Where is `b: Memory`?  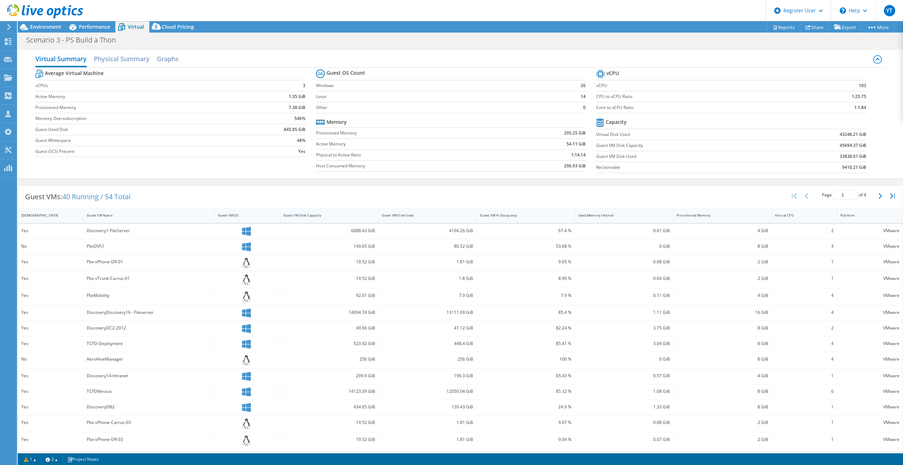 b: Memory is located at coordinates (336, 122).